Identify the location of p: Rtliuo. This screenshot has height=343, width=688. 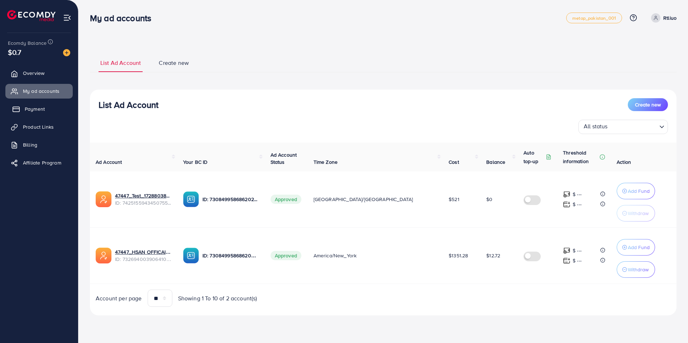
(669, 18).